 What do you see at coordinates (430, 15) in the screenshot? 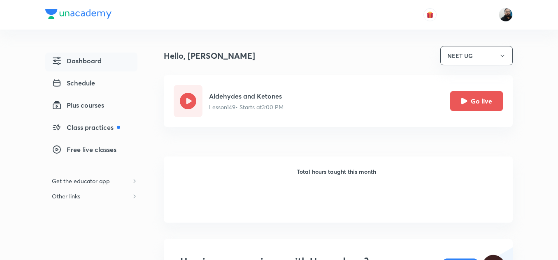
I see `button: avatar` at bounding box center [430, 15].